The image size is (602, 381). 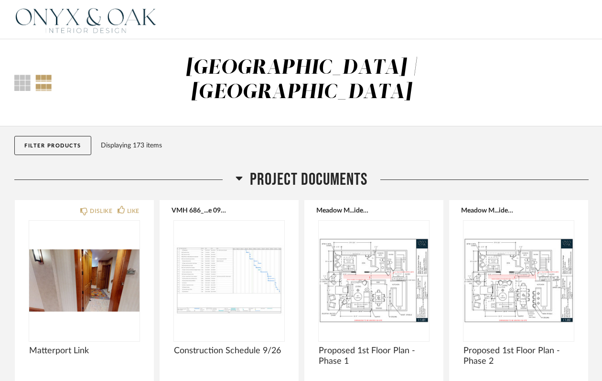 What do you see at coordinates (199, 210) in the screenshot?
I see `button: VMH 686_...e 092625.pdf` at bounding box center [199, 210].